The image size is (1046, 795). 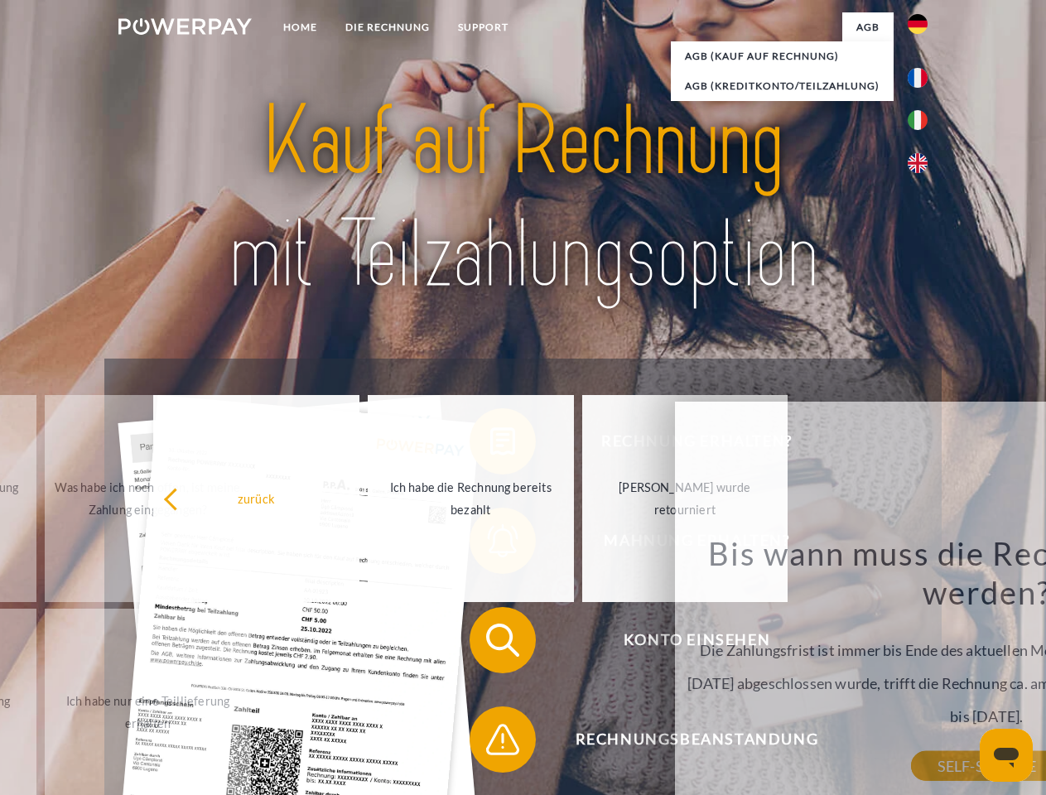 I want to click on a: SUPPORT, so click(x=483, y=27).